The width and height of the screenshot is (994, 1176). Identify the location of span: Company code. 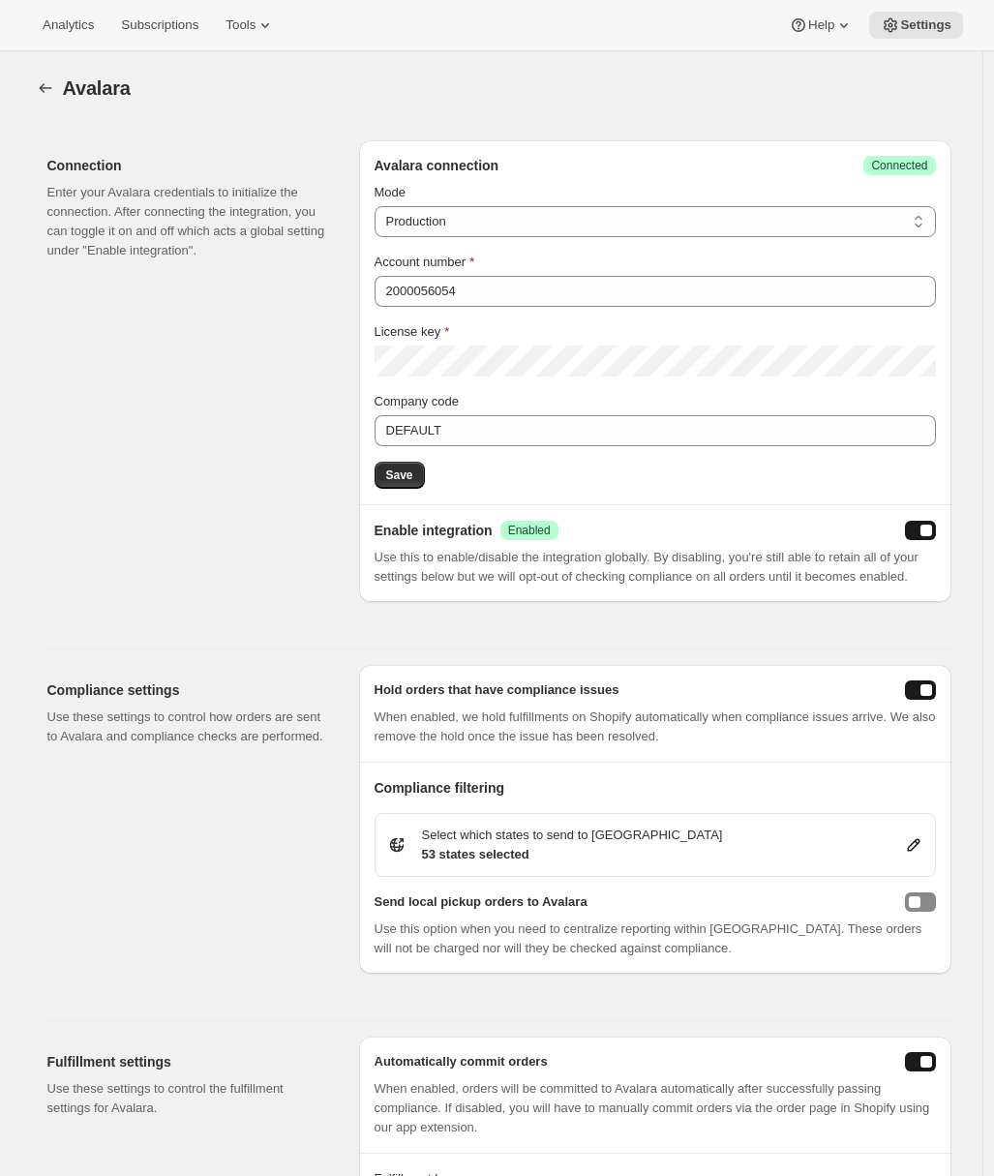
(416, 401).